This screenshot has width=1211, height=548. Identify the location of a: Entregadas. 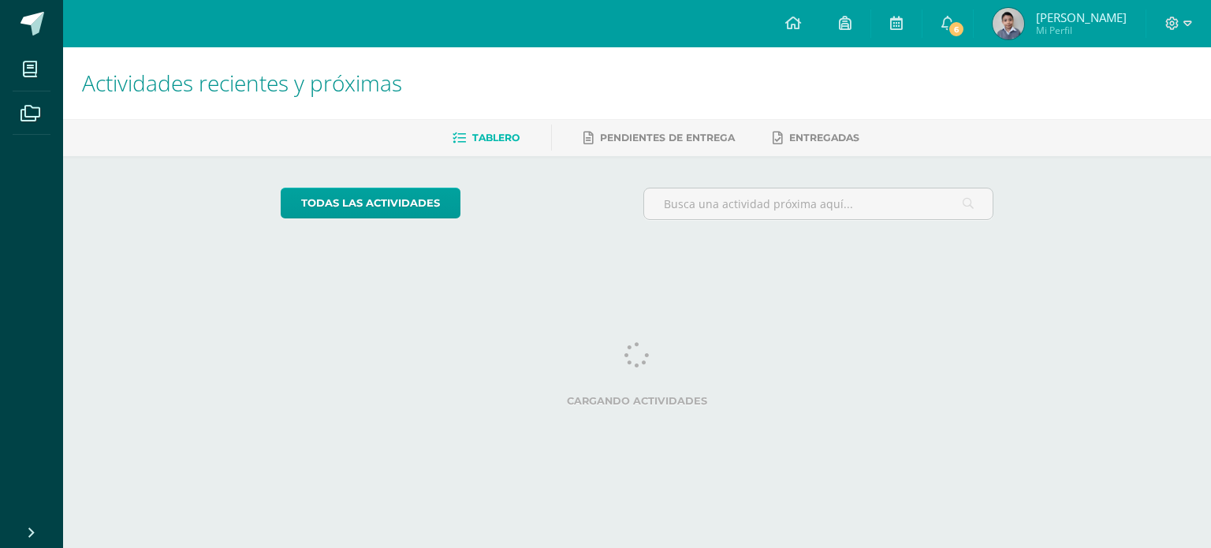
(816, 138).